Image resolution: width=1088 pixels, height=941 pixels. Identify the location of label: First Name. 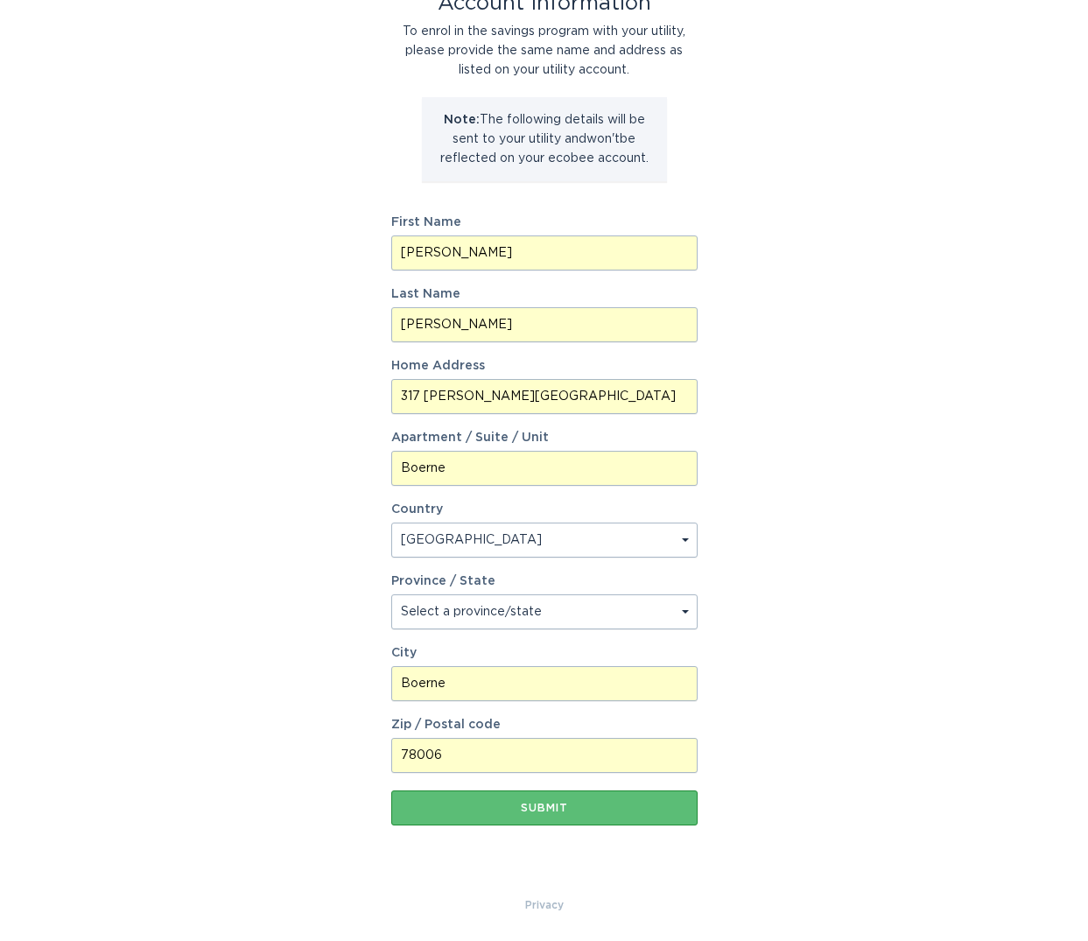
(544, 222).